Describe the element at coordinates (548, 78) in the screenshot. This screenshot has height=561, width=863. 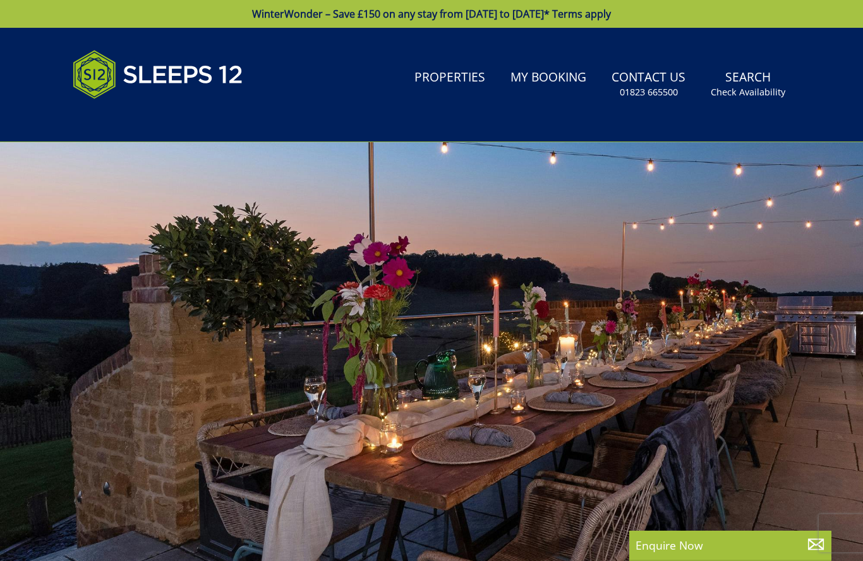
I see `a: My Booking` at that location.